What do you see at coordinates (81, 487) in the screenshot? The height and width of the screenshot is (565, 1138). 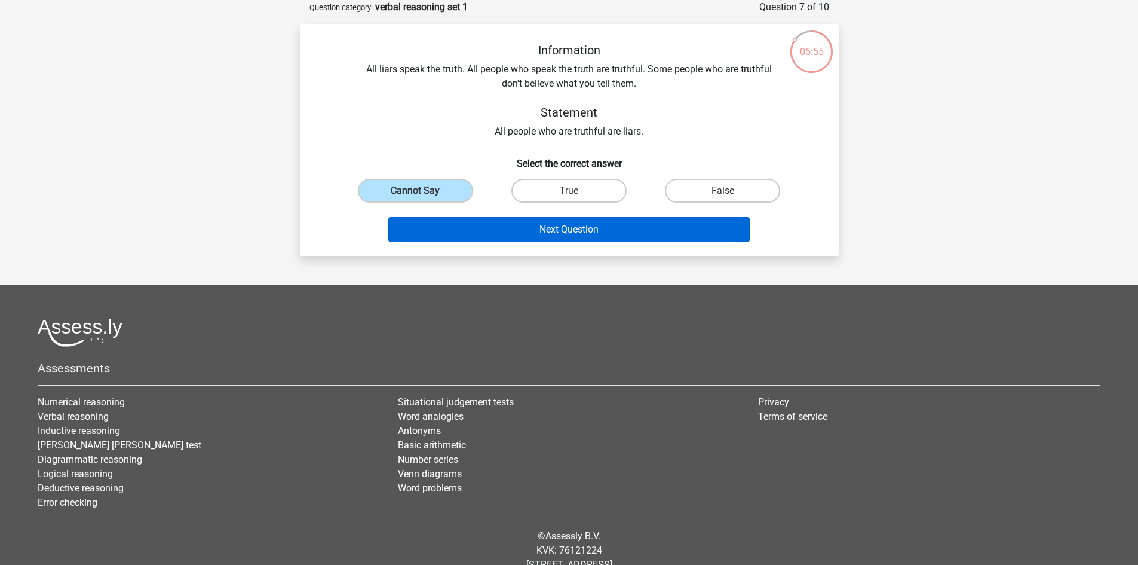 I see `a: Deductive reasoning` at bounding box center [81, 487].